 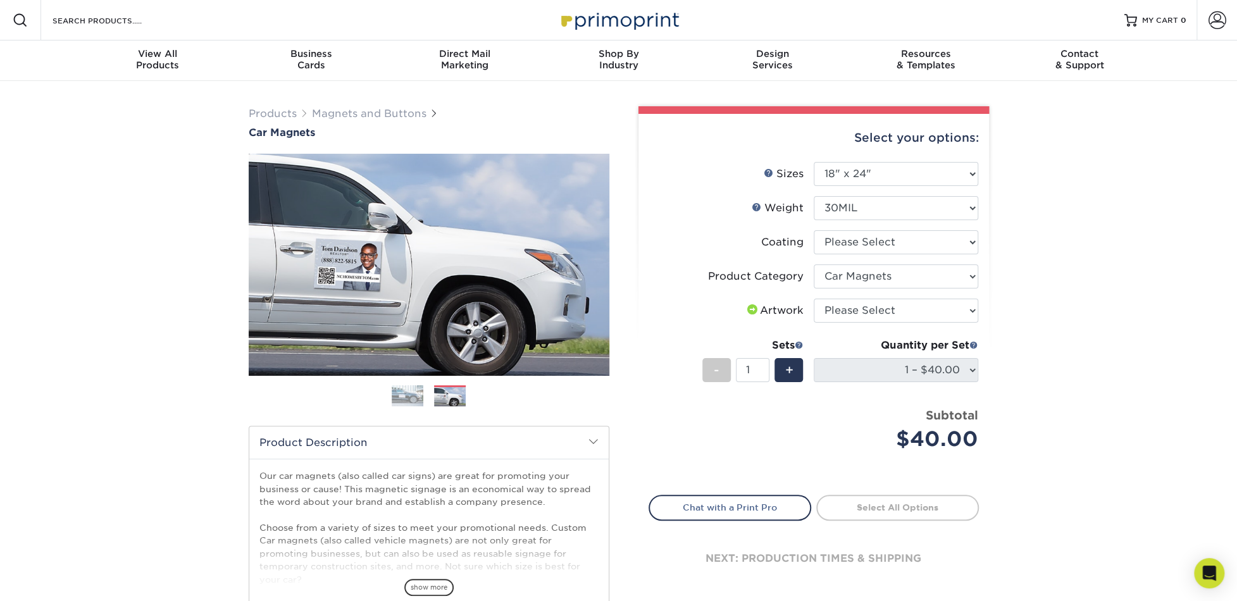 What do you see at coordinates (429, 264) in the screenshot?
I see `img: Car Magnets 02` at bounding box center [429, 264].